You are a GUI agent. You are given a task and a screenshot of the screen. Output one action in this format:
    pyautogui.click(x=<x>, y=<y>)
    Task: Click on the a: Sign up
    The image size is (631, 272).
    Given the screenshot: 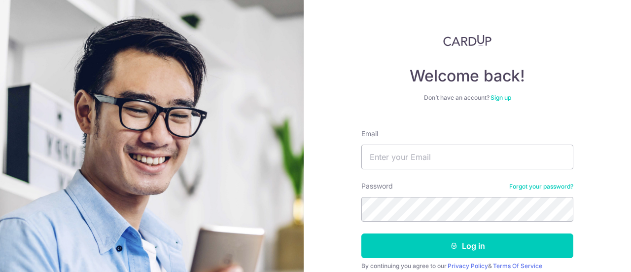 What is the action you would take?
    pyautogui.click(x=501, y=97)
    